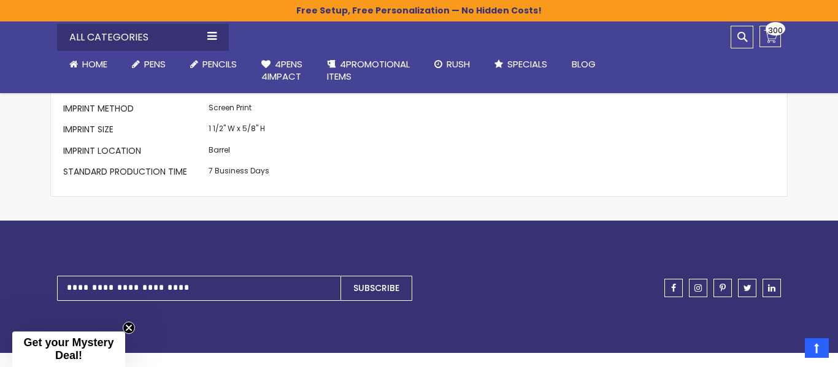 This screenshot has height=367, width=838. I want to click on th: Imprint Size, so click(134, 131).